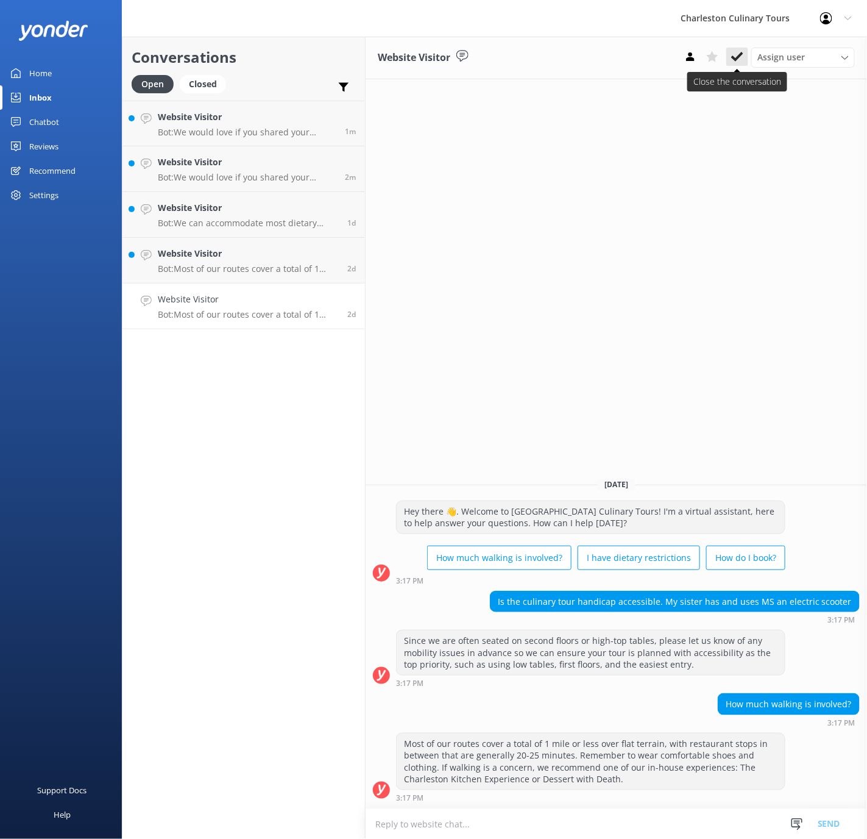 Image resolution: width=867 pixels, height=839 pixels. What do you see at coordinates (352, 268) in the screenshot?
I see `span: Sep 13 2025 04:55pm (UTC -04:00) America/New_York` at bounding box center [352, 268].